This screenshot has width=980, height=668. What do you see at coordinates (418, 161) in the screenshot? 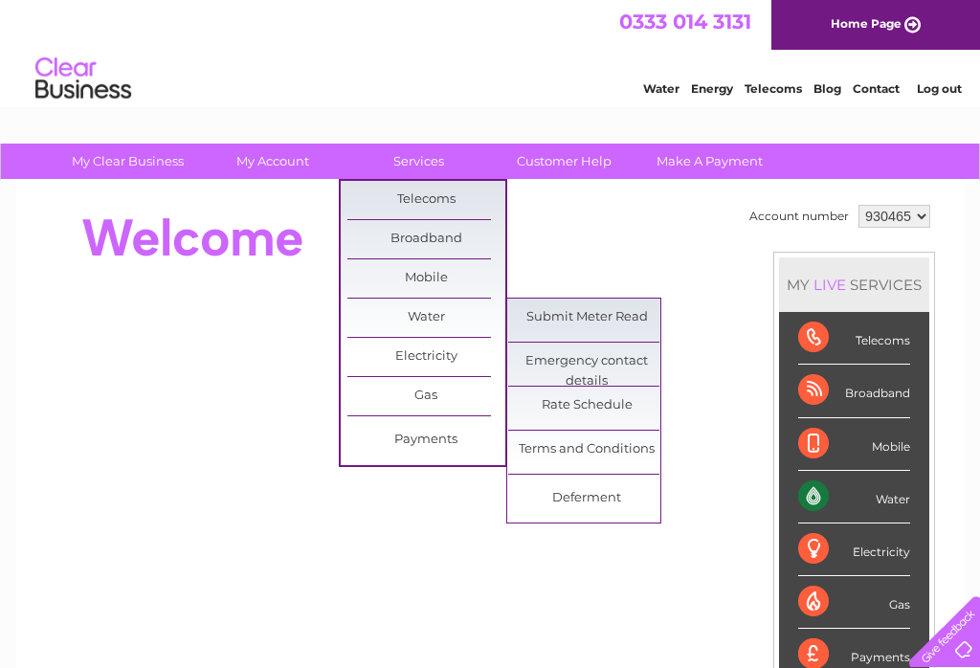
I see `a: Services` at bounding box center [418, 161].